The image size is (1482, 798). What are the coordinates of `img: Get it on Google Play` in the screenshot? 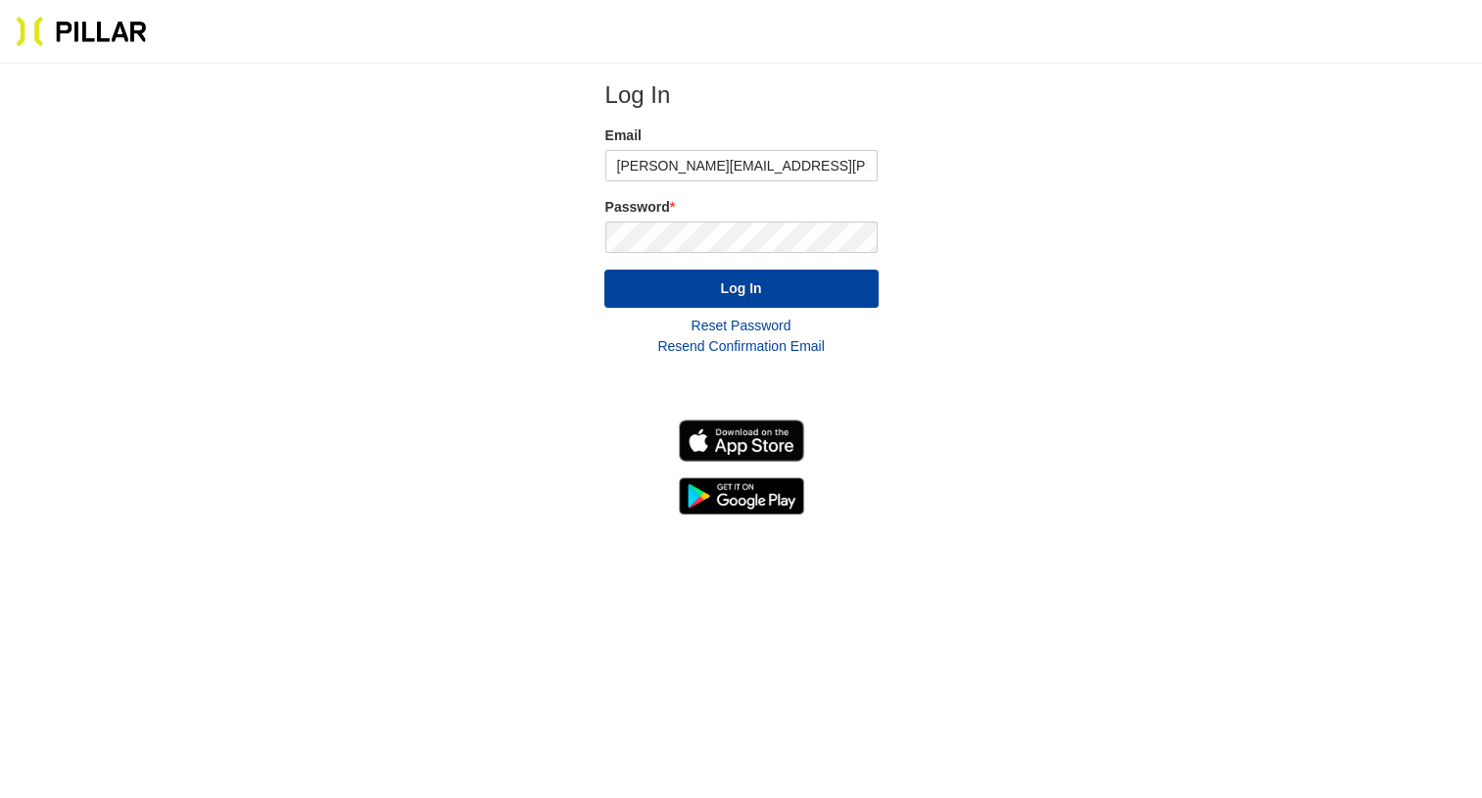 It's located at (742, 496).